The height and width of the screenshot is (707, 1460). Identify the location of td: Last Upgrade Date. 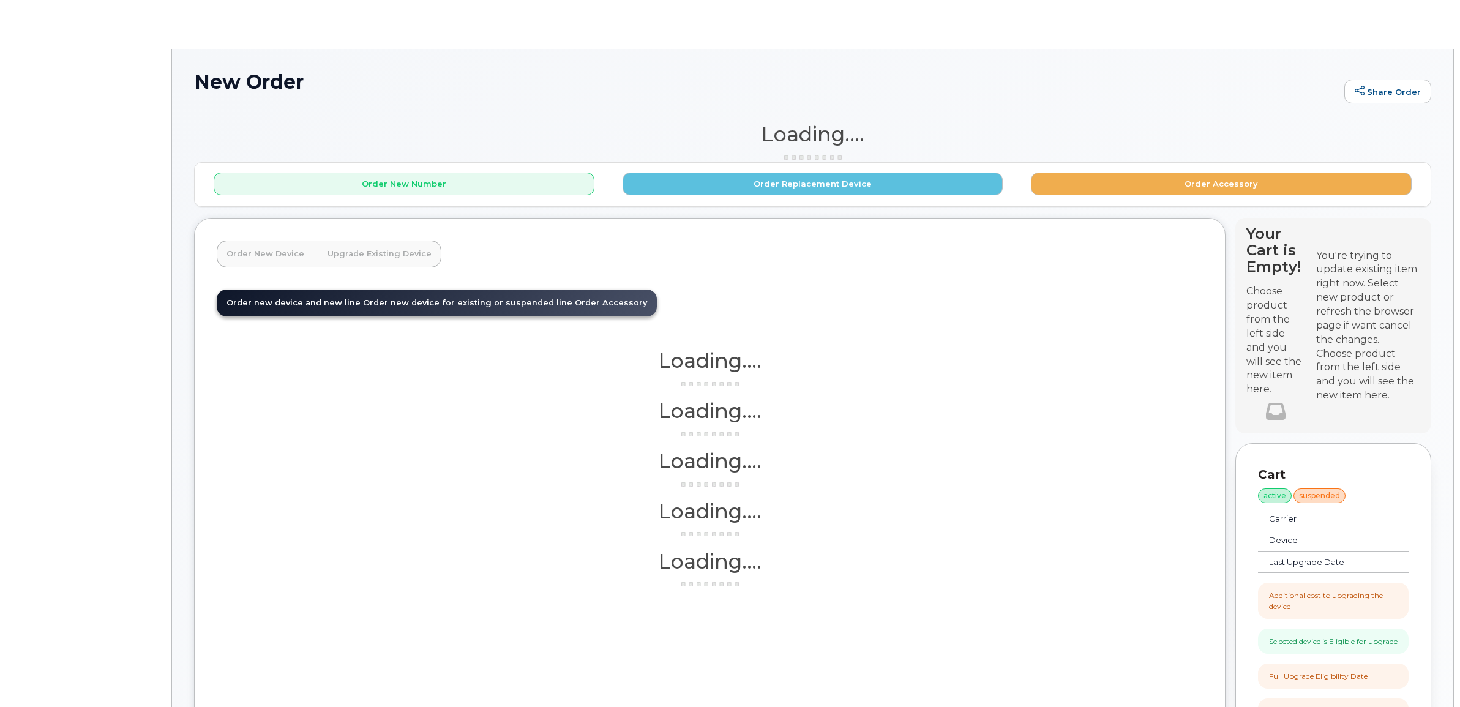
(1319, 562).